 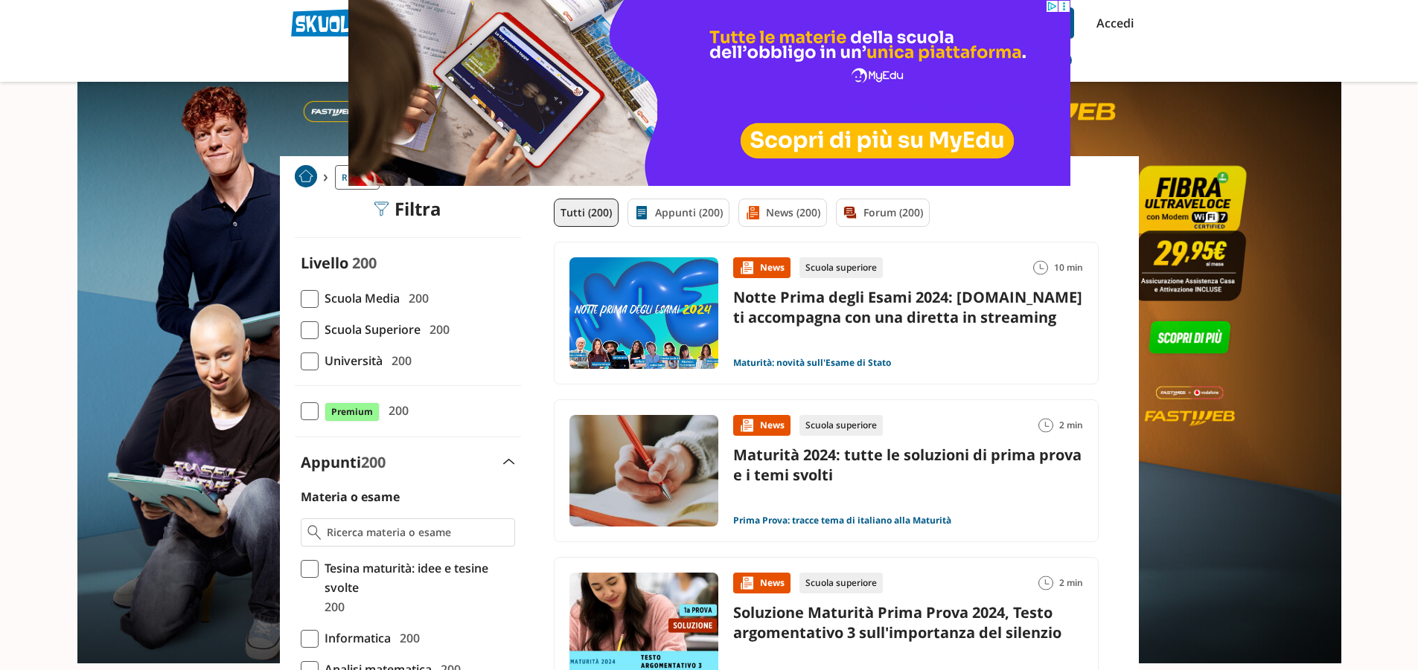 What do you see at coordinates (407, 209) in the screenshot?
I see `div: Filtra` at bounding box center [407, 209].